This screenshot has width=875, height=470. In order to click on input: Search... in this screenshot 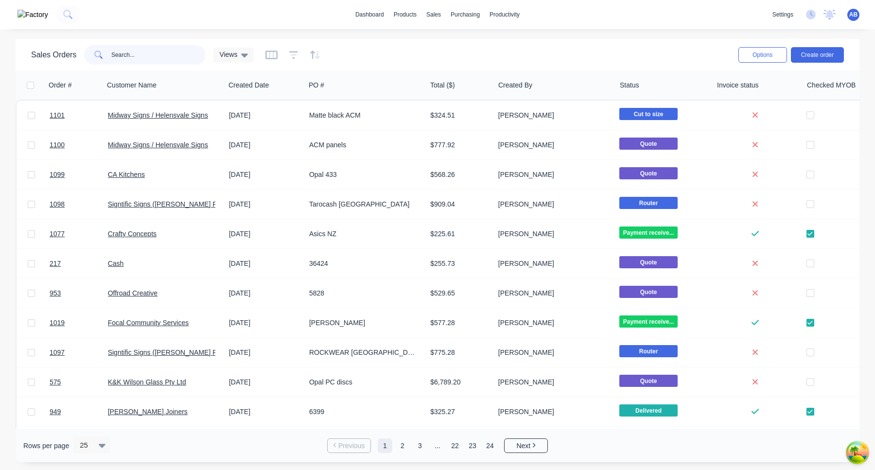, I will do `click(159, 55)`.